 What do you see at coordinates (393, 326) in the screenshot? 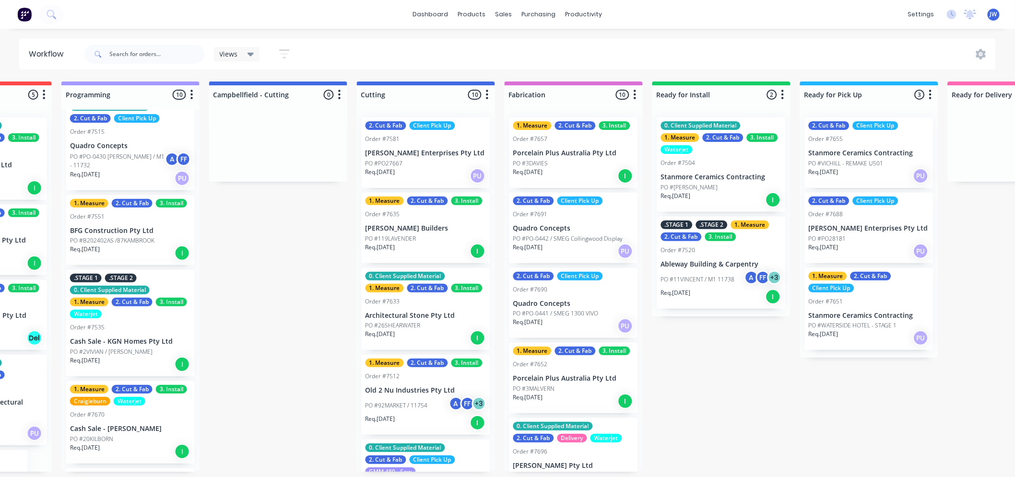
I see `p: PO #26SHEARWATER` at bounding box center [393, 326].